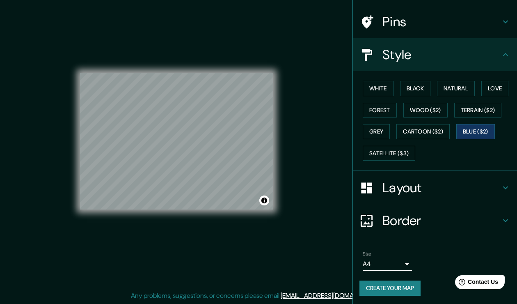 The image size is (517, 304). Describe the element at coordinates (39, 10) in the screenshot. I see `span: Contact Us` at that location.